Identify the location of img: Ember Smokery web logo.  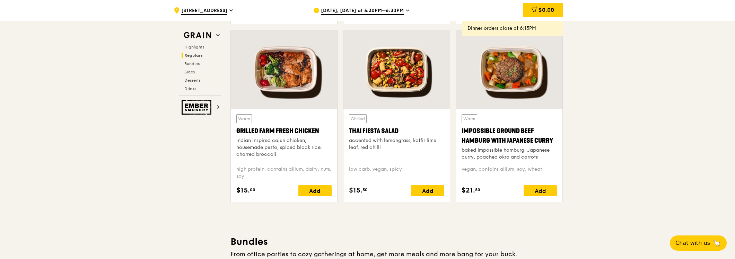
(197, 107).